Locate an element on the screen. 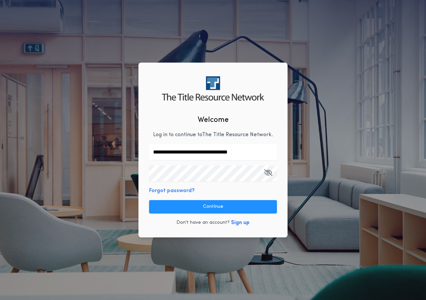 This screenshot has height=300, width=426. p: Don't have an account? is located at coordinates (203, 223).